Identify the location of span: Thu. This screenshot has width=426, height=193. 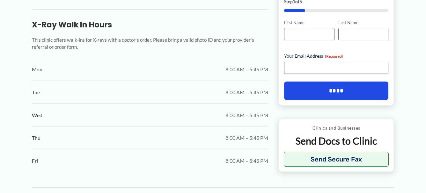
(36, 138).